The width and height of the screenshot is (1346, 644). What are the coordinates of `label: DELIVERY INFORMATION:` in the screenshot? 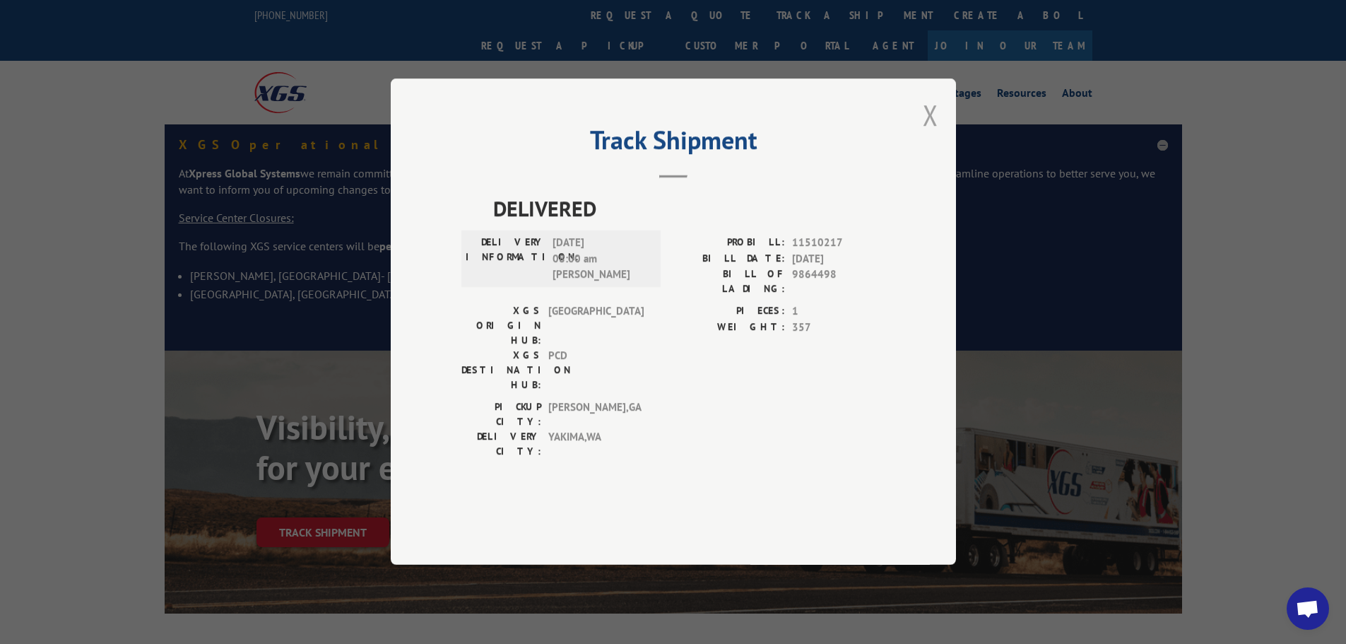 It's located at (505, 259).